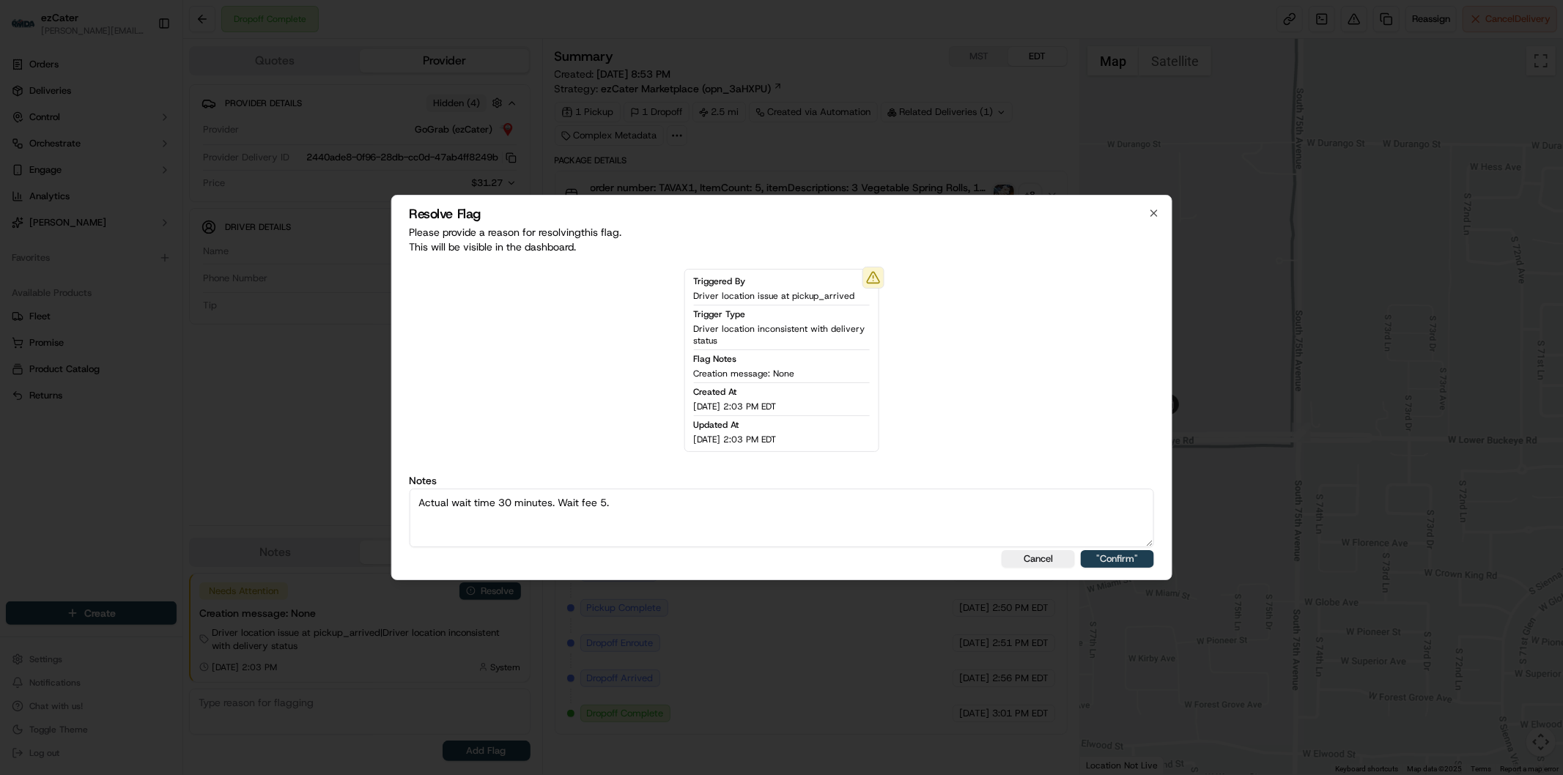  I want to click on span: Trigger Type, so click(720, 314).